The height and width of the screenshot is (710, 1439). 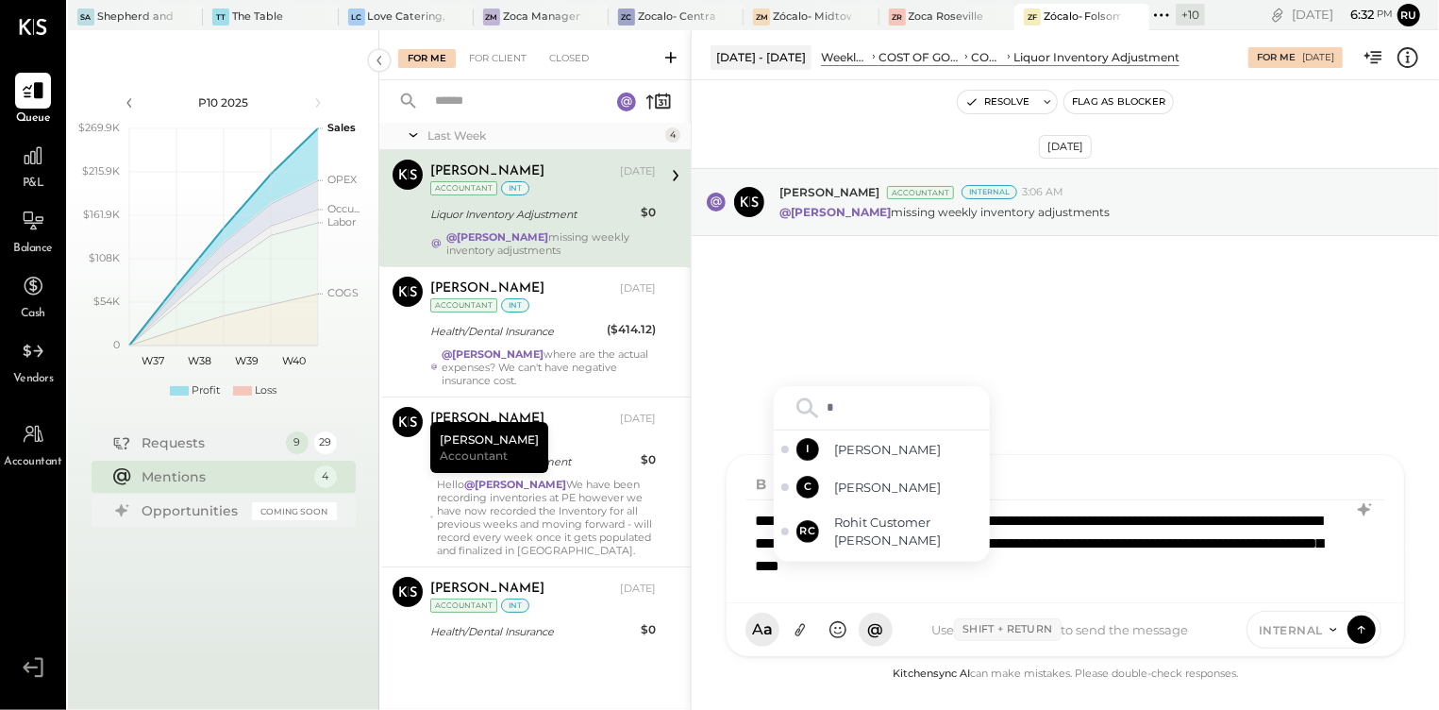 I want to click on div: Mentions, so click(x=224, y=477).